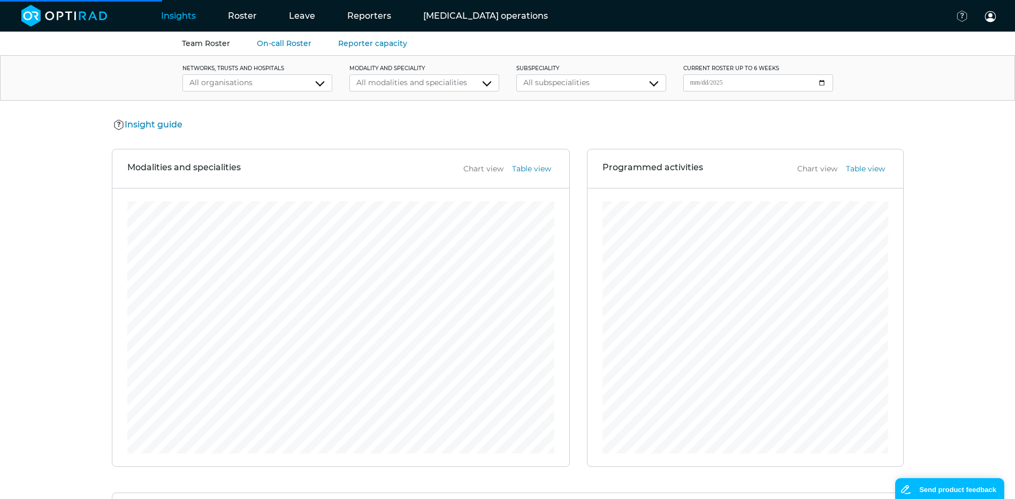  Describe the element at coordinates (149, 125) in the screenshot. I see `button: Insight guide` at that location.